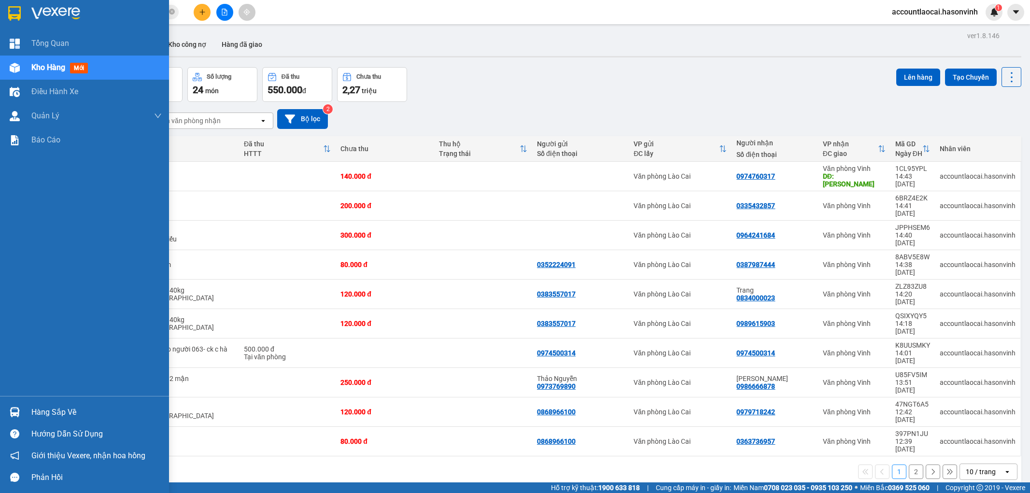 Image resolution: width=1030 pixels, height=493 pixels. What do you see at coordinates (263, 121) in the screenshot?
I see `svg: open` at bounding box center [263, 121].